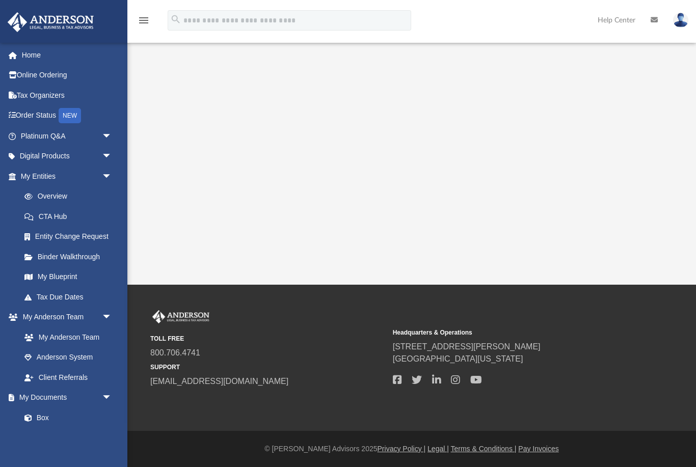 This screenshot has height=467, width=696. Describe the element at coordinates (66, 337) in the screenshot. I see `a: My Anderson Team` at that location.